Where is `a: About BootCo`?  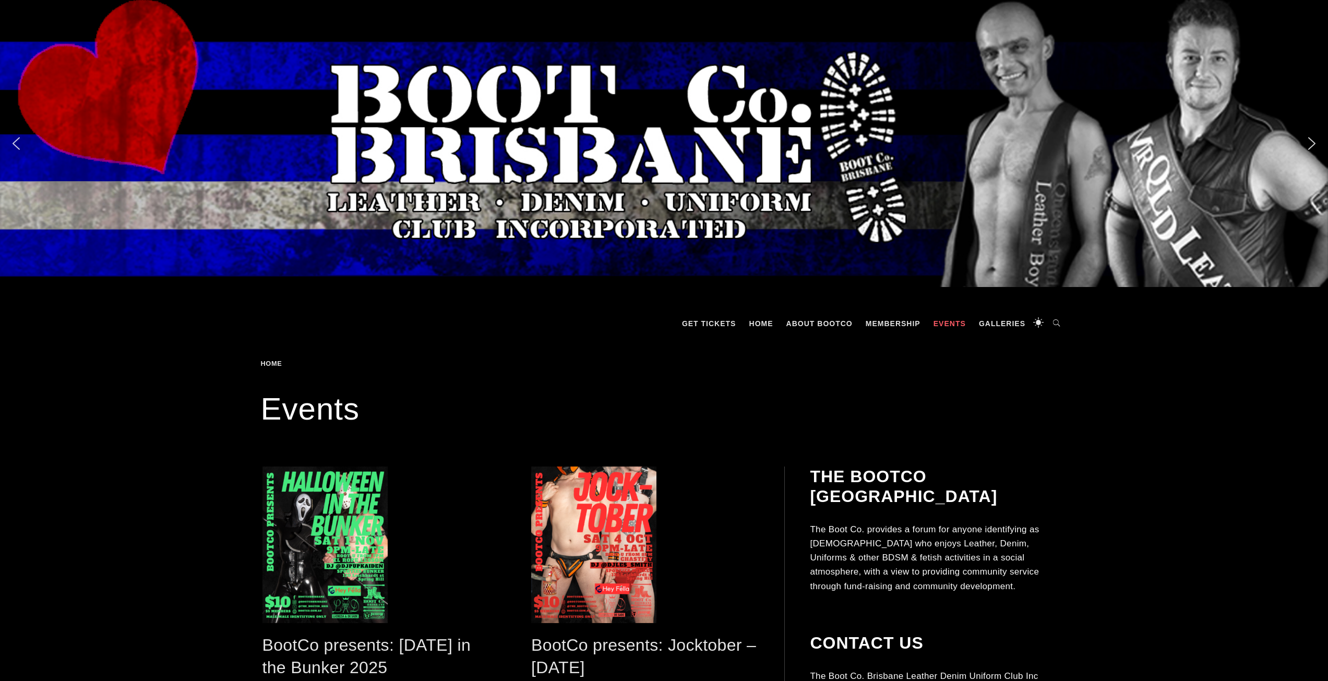 a: About BootCo is located at coordinates (819, 323).